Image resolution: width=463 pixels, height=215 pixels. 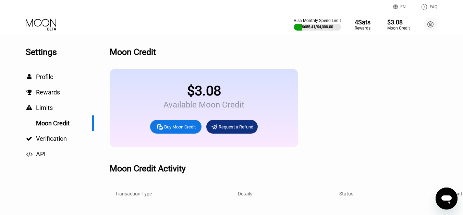 I want to click on span: Rewards, so click(x=48, y=92).